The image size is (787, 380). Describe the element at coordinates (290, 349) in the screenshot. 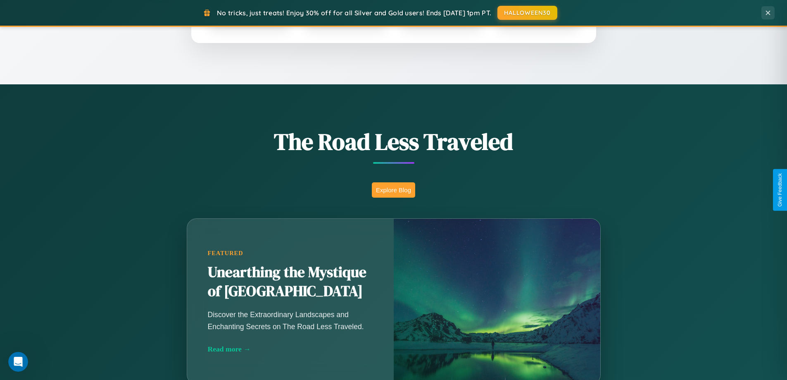

I see `div: Read more →` at that location.